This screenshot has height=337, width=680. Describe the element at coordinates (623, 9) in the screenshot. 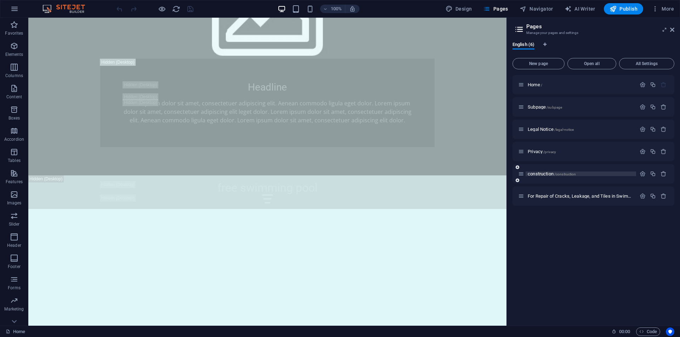

I see `button: Publish` at that location.